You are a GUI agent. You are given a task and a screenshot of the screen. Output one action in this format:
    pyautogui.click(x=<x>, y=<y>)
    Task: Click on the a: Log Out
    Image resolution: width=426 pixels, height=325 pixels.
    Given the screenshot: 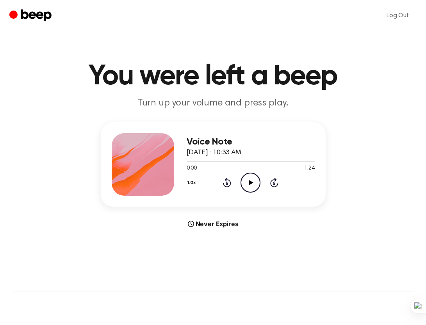 What is the action you would take?
    pyautogui.click(x=397, y=16)
    